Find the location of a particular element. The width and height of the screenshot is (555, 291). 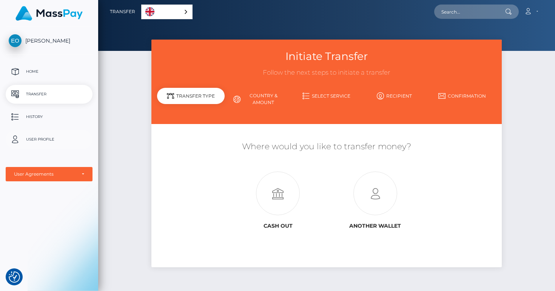

h6: Cash out is located at coordinates (278, 226).